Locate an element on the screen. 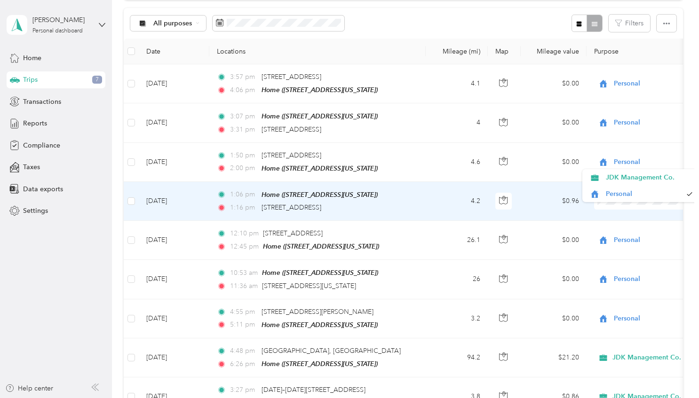  button: Help center is located at coordinates (29, 388).